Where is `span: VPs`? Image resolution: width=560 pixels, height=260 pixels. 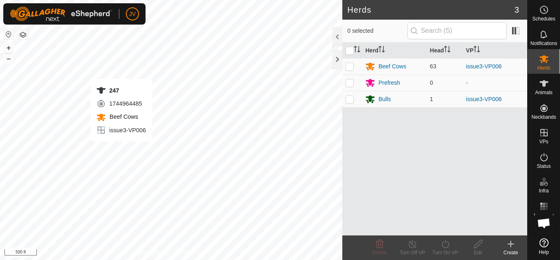 span: VPs is located at coordinates (544, 142).